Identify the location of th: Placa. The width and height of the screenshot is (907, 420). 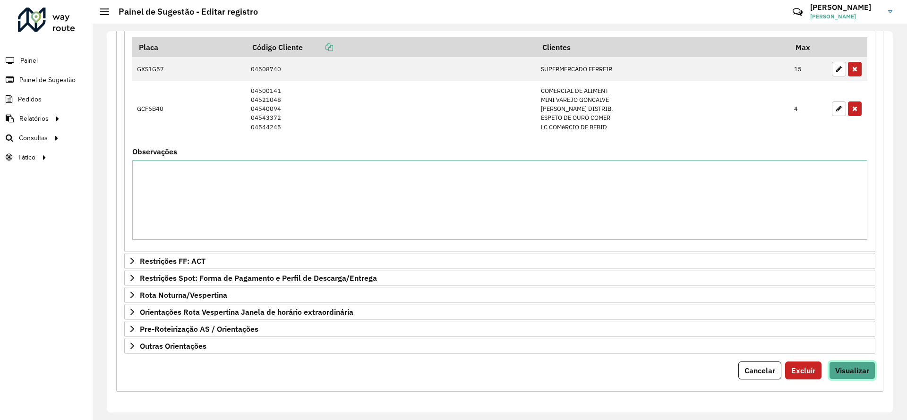
(189, 47).